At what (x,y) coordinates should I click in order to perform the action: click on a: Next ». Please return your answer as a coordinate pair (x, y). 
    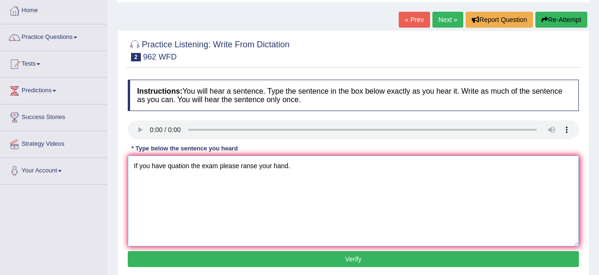
    Looking at the image, I should click on (448, 20).